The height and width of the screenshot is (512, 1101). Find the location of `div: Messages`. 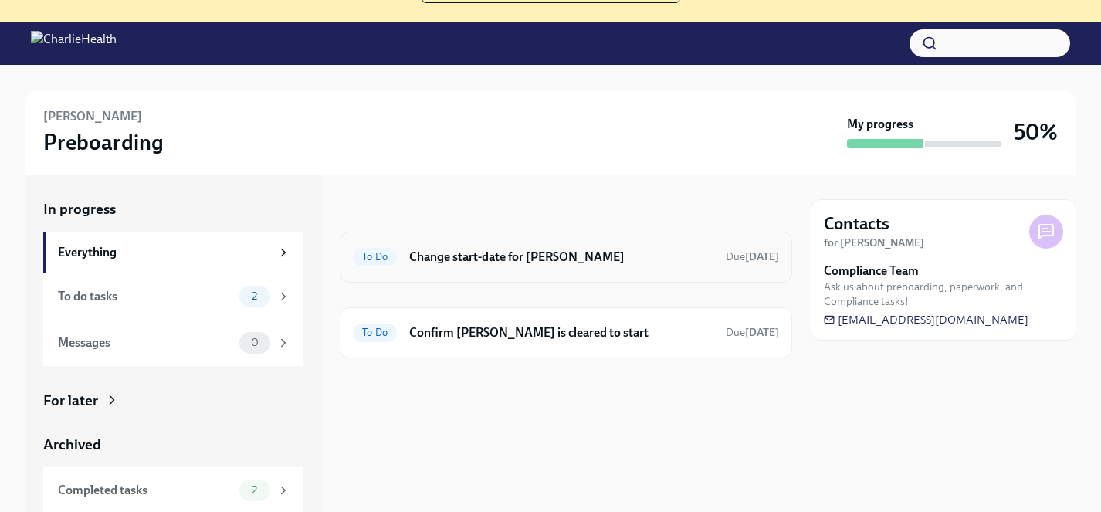

div: Messages is located at coordinates (145, 343).